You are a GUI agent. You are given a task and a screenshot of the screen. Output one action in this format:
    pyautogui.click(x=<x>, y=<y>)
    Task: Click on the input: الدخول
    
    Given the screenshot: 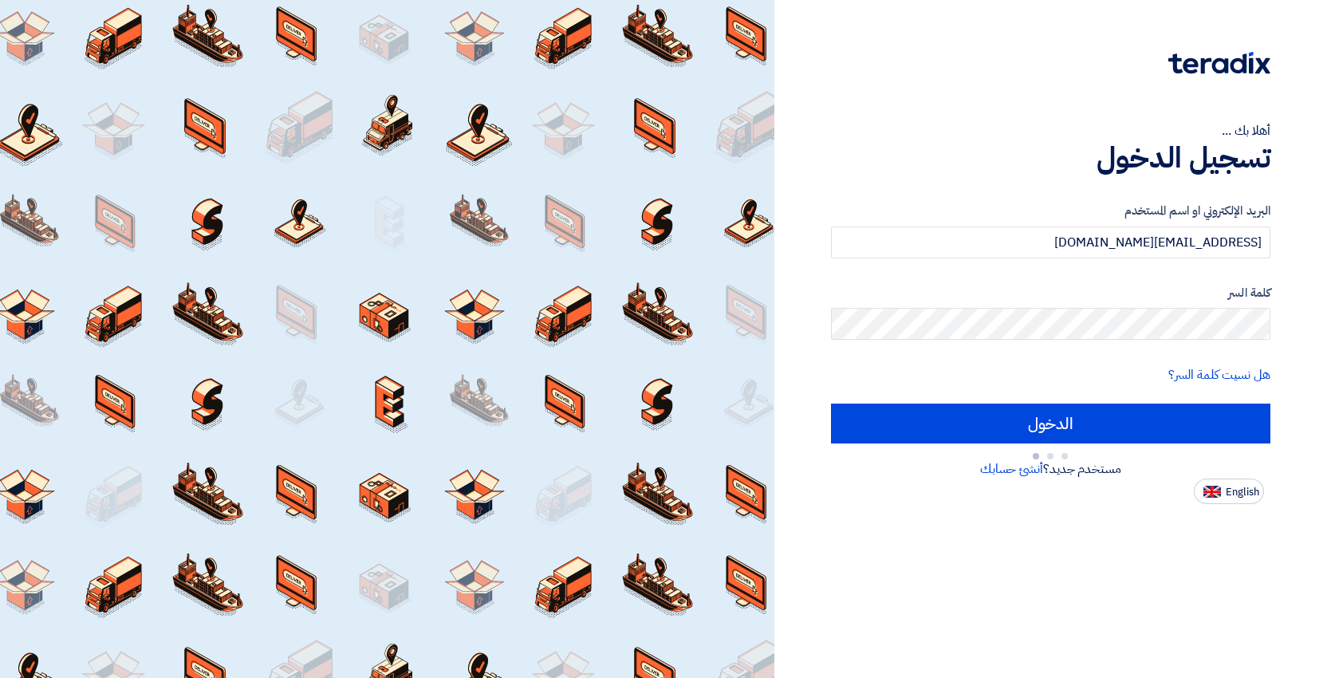 What is the action you would take?
    pyautogui.click(x=1050, y=423)
    